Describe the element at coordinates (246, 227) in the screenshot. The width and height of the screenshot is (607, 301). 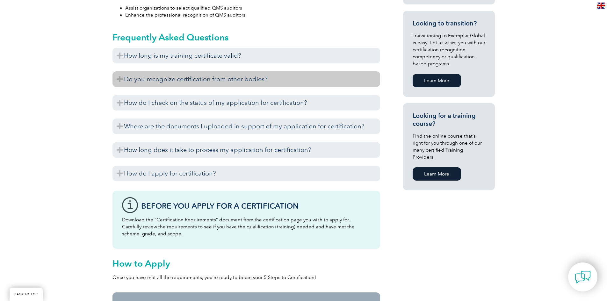
I see `p: Download the “Certification Requirements” document from the certification page you wish to apply ...` at that location.